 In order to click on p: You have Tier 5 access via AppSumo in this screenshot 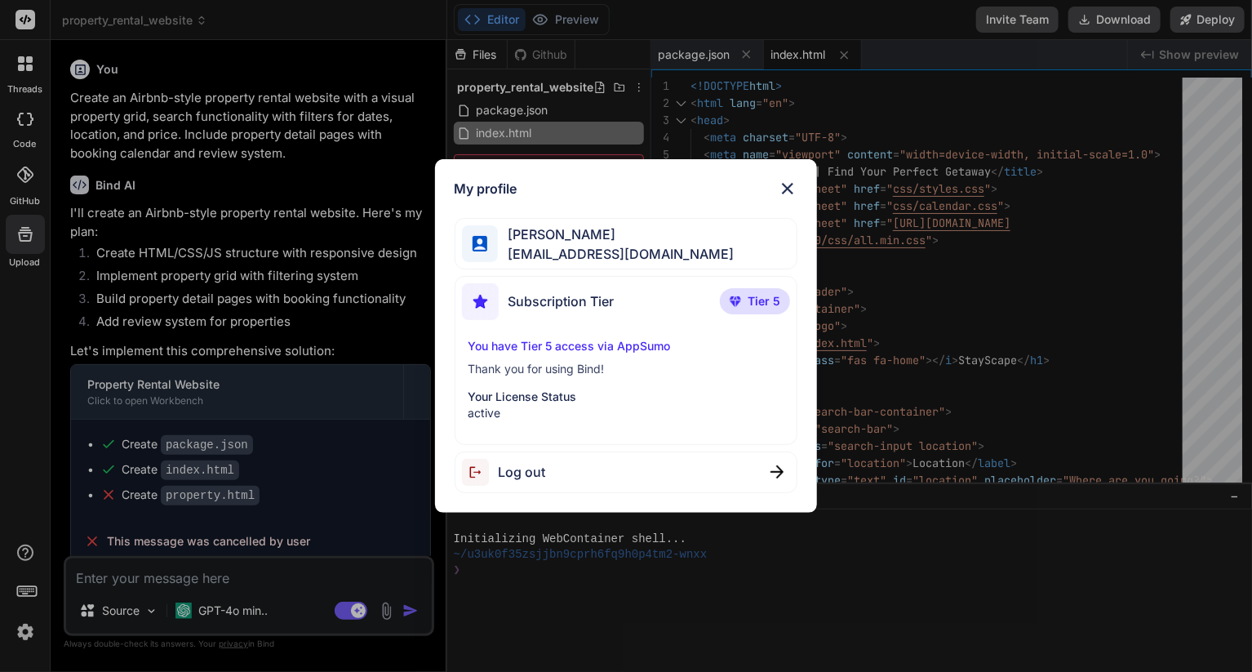, I will do `click(626, 346)`.